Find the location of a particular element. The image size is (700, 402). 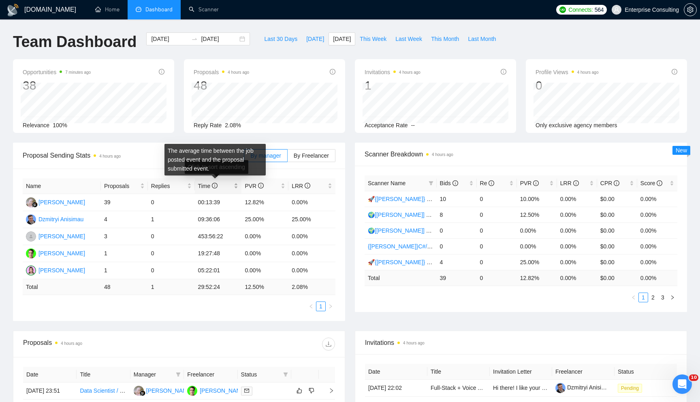

span: like is located at coordinates (299, 390).